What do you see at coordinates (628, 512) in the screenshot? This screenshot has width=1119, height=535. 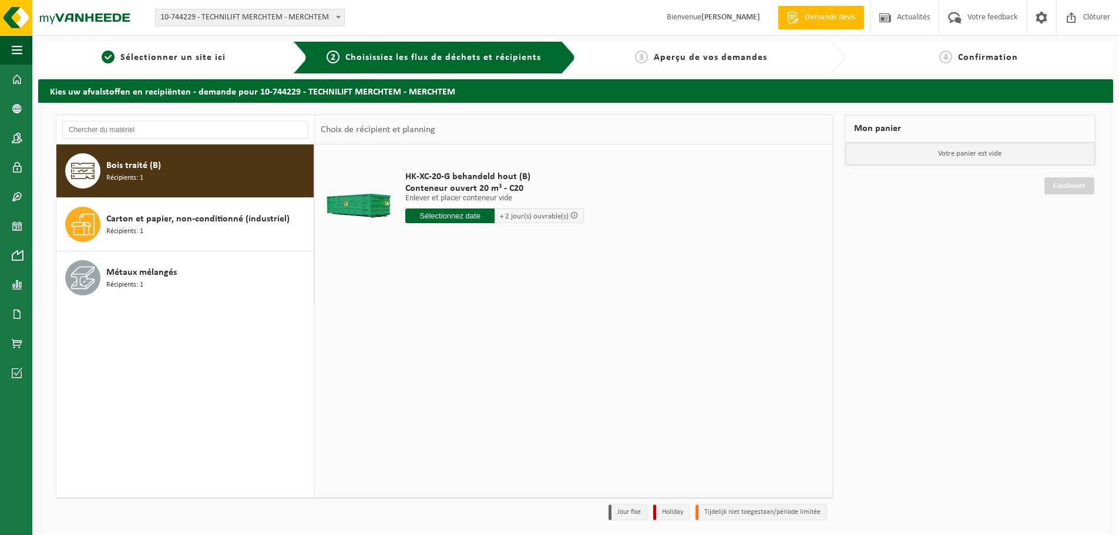 I see `li: Jour fixe` at bounding box center [628, 512].